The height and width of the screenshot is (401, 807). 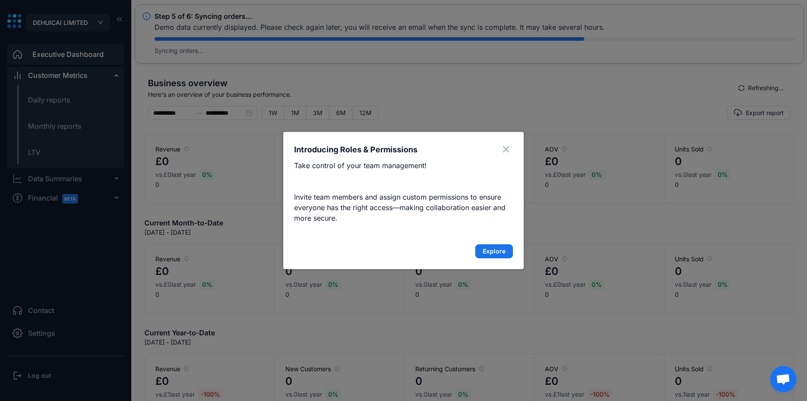 What do you see at coordinates (404, 208) in the screenshot?
I see `p: Invite team members and assign custom permissions to ensure everyone has the right access—making ...` at bounding box center [404, 208].